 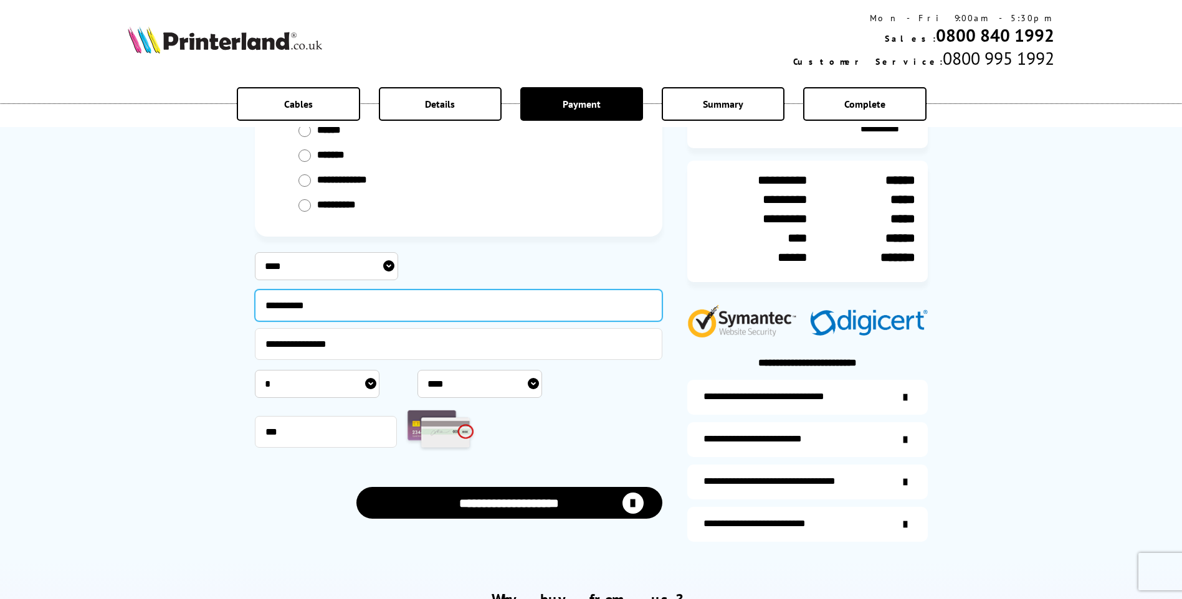 I want to click on a: 0800 840 1992, so click(x=995, y=35).